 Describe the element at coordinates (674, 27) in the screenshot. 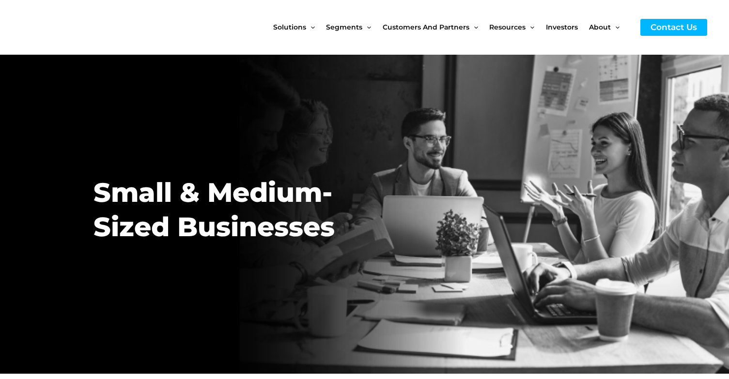

I see `div: Contact Us` at that location.